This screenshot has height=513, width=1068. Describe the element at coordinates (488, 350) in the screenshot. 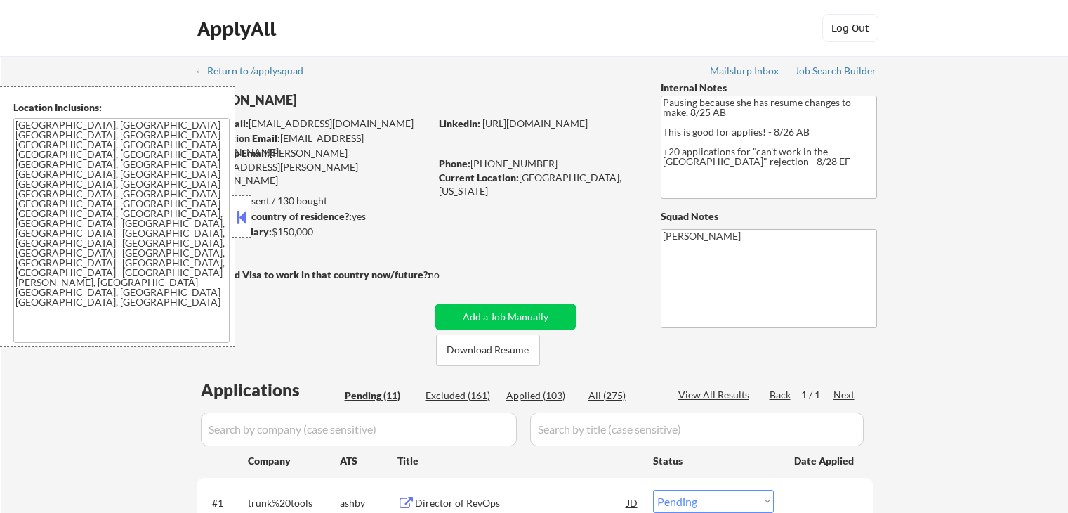

I see `button: Download Resume` at that location.